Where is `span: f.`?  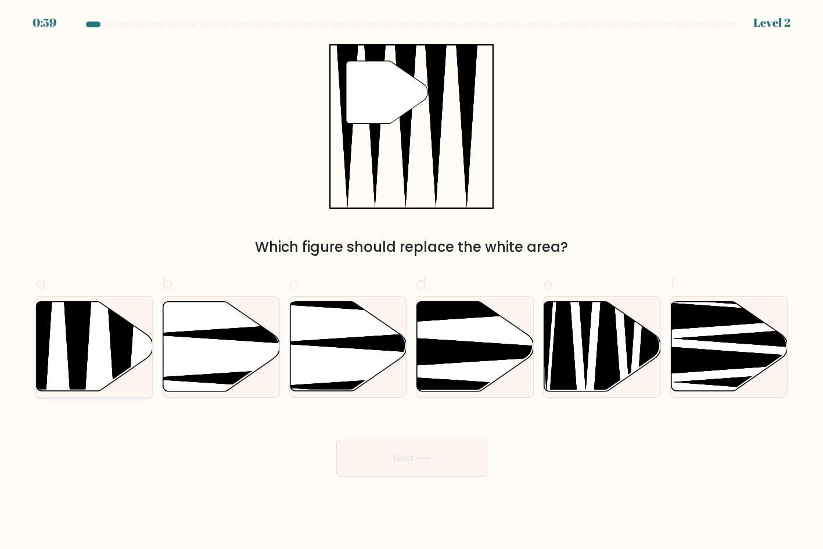 span: f. is located at coordinates (675, 283).